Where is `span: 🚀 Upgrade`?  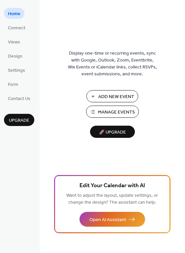
span: 🚀 Upgrade is located at coordinates (112, 132).